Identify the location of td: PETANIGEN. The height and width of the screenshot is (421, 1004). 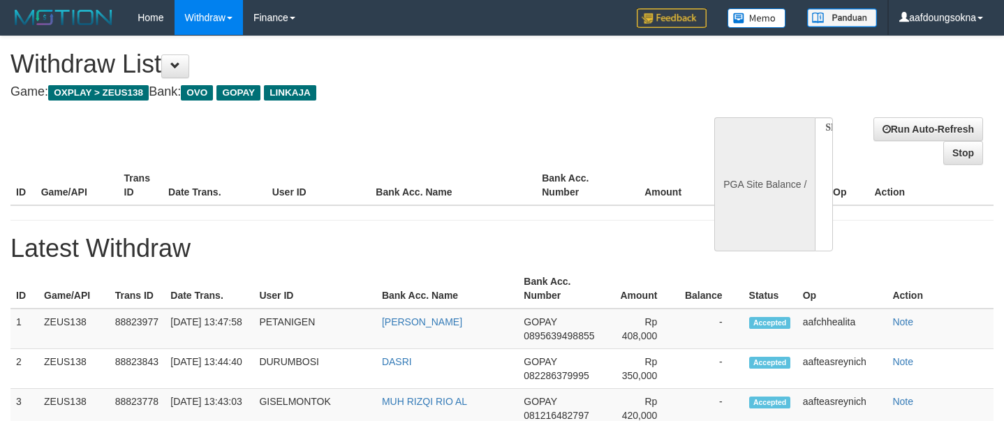
(315, 329).